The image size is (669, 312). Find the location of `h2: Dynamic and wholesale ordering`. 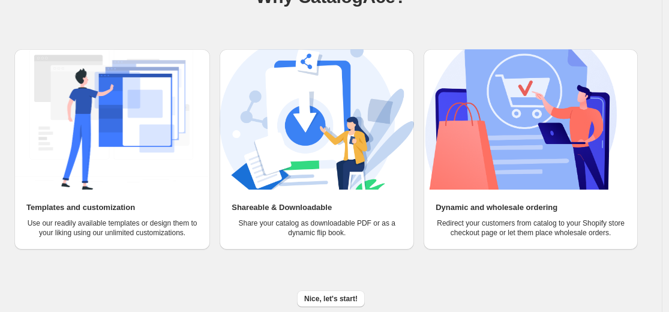

h2: Dynamic and wholesale ordering is located at coordinates (496, 208).